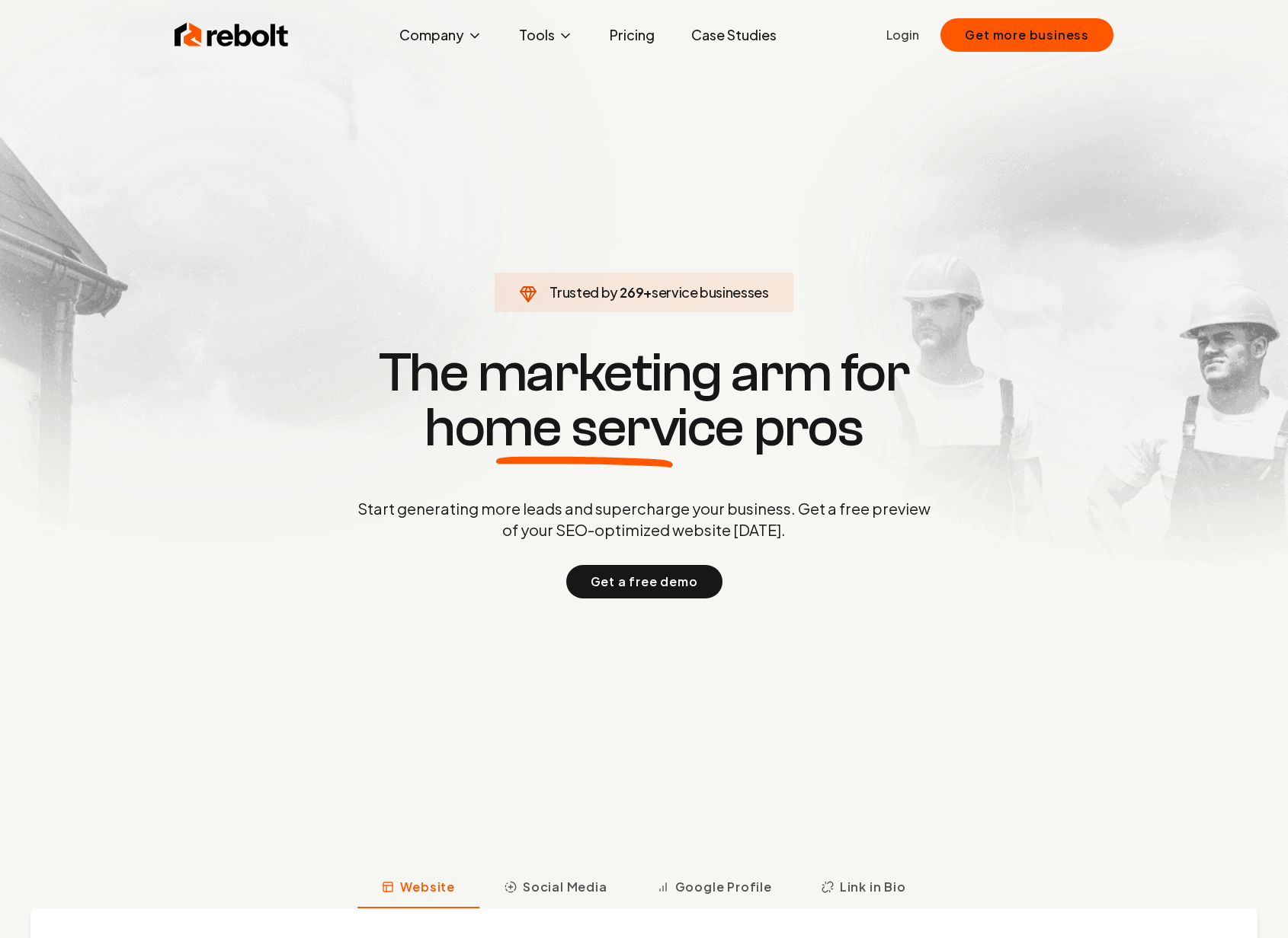  What do you see at coordinates (583, 292) in the screenshot?
I see `span: Trusted by` at bounding box center [583, 292].